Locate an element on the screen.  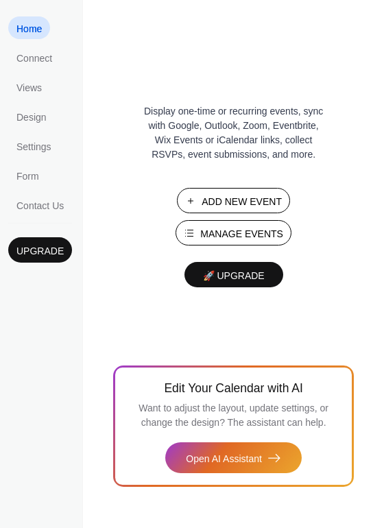
span: Contact Us is located at coordinates (40, 206).